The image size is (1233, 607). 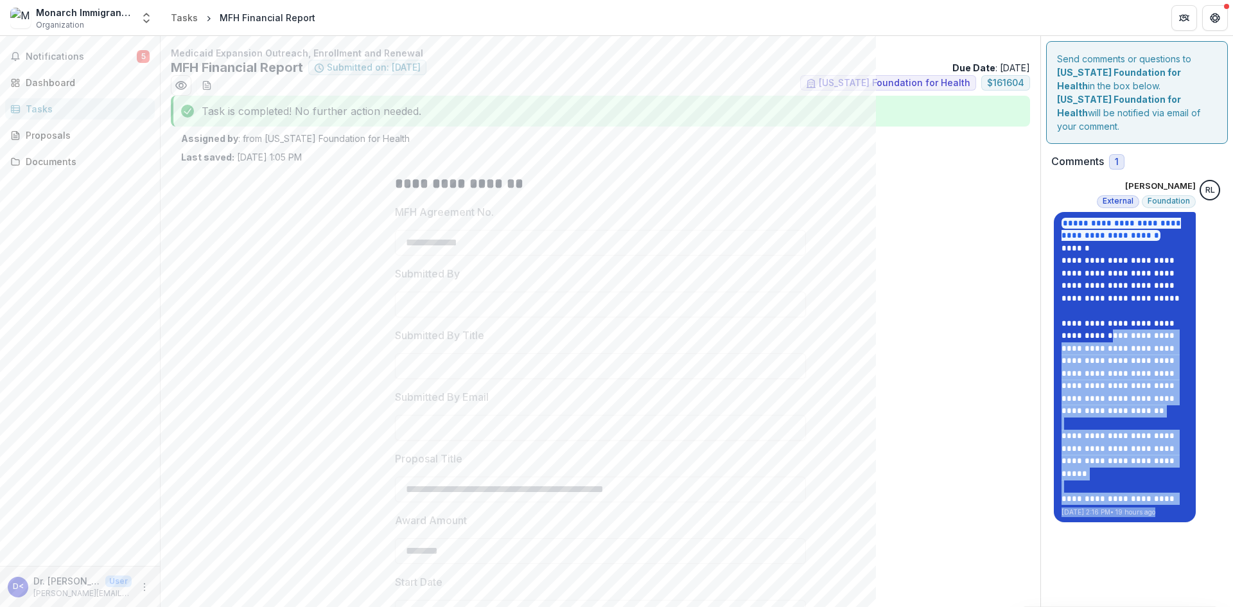 What do you see at coordinates (81, 57) in the screenshot?
I see `span: Notifications` at bounding box center [81, 57].